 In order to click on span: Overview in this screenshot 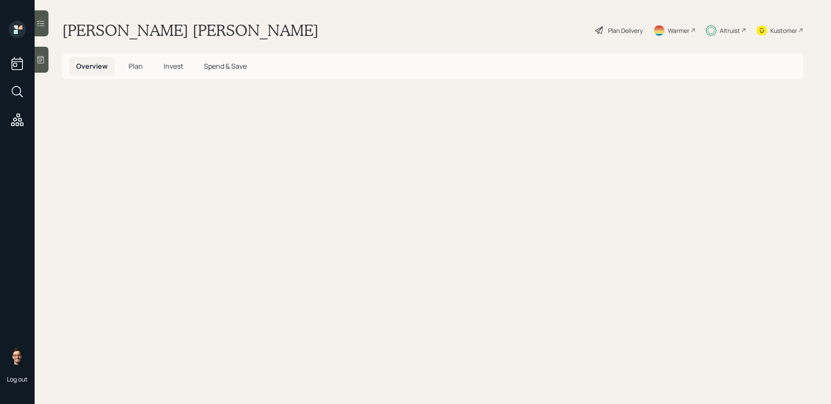, I will do `click(92, 66)`.